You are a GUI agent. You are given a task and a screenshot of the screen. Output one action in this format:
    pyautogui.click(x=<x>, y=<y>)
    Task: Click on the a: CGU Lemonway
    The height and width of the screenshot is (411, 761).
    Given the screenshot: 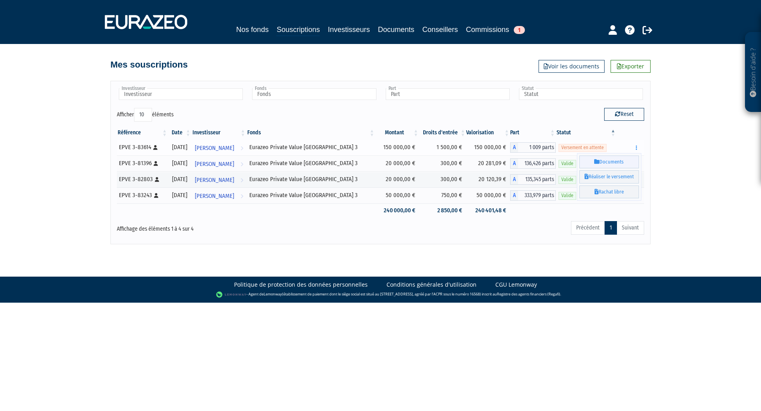 What is the action you would take?
    pyautogui.click(x=516, y=285)
    